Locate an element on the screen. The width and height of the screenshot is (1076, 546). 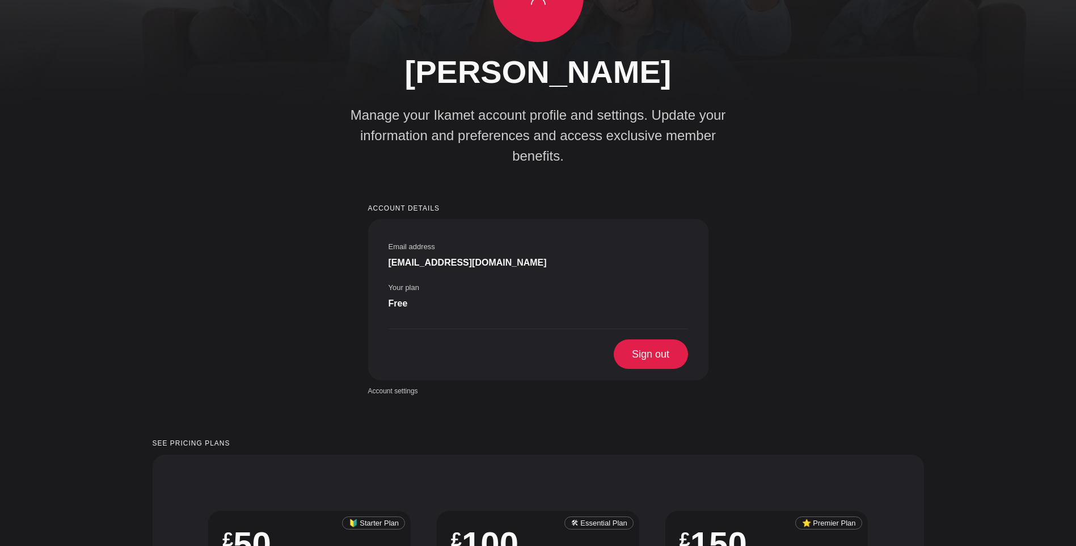
label: Your plan is located at coordinates (448, 287).